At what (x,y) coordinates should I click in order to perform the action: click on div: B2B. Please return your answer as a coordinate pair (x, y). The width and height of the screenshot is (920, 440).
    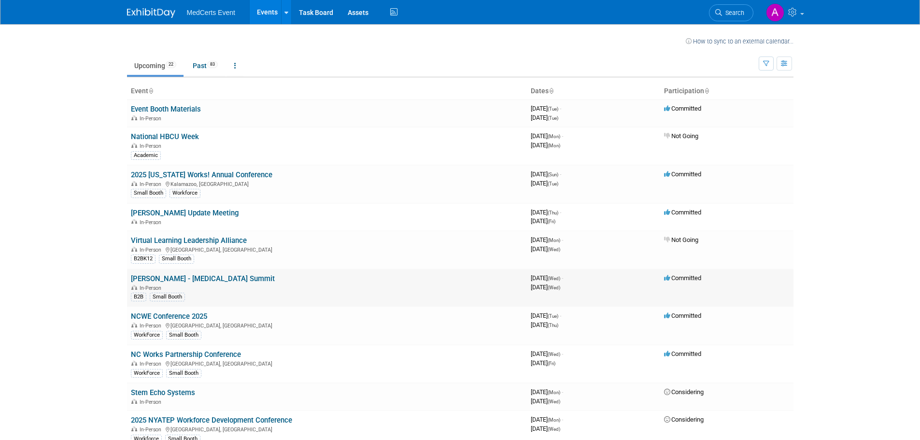
    Looking at the image, I should click on (139, 297).